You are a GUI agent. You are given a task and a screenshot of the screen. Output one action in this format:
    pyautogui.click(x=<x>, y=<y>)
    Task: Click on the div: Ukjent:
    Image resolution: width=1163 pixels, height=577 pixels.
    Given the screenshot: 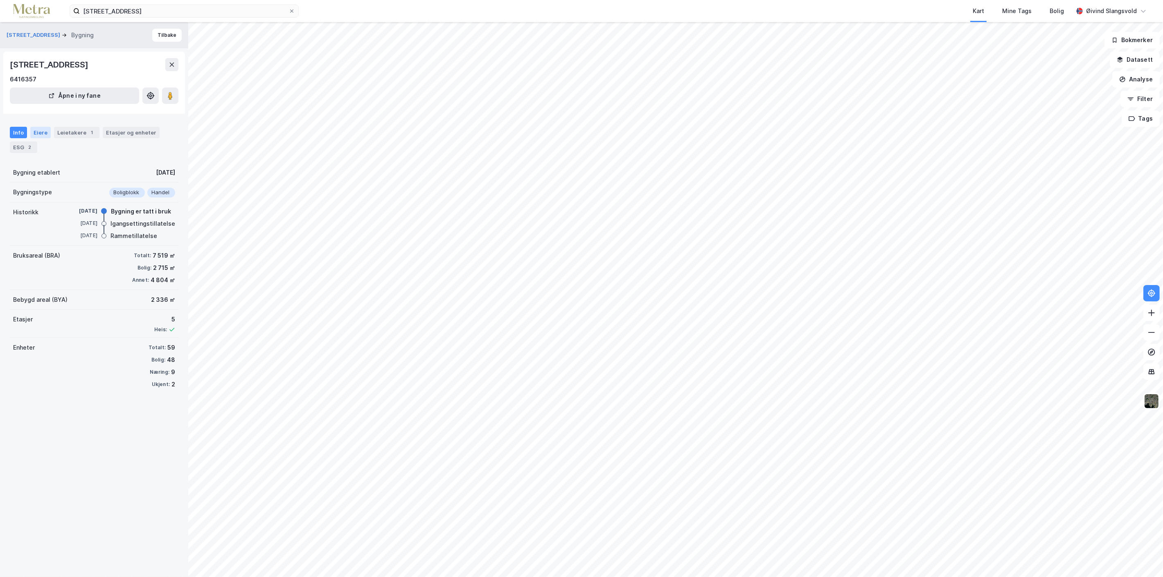 What is the action you would take?
    pyautogui.click(x=161, y=385)
    